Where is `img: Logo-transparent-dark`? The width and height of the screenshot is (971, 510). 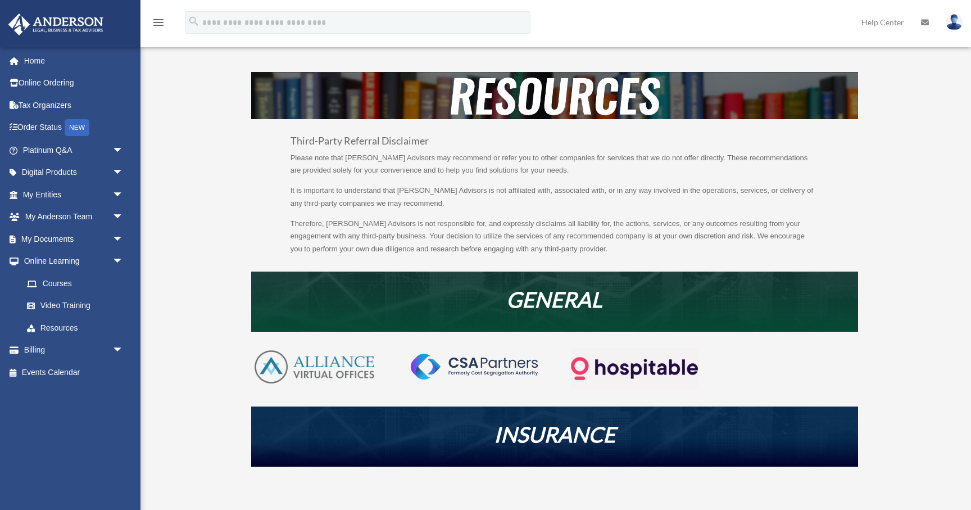 img: Logo-transparent-dark is located at coordinates (634, 368).